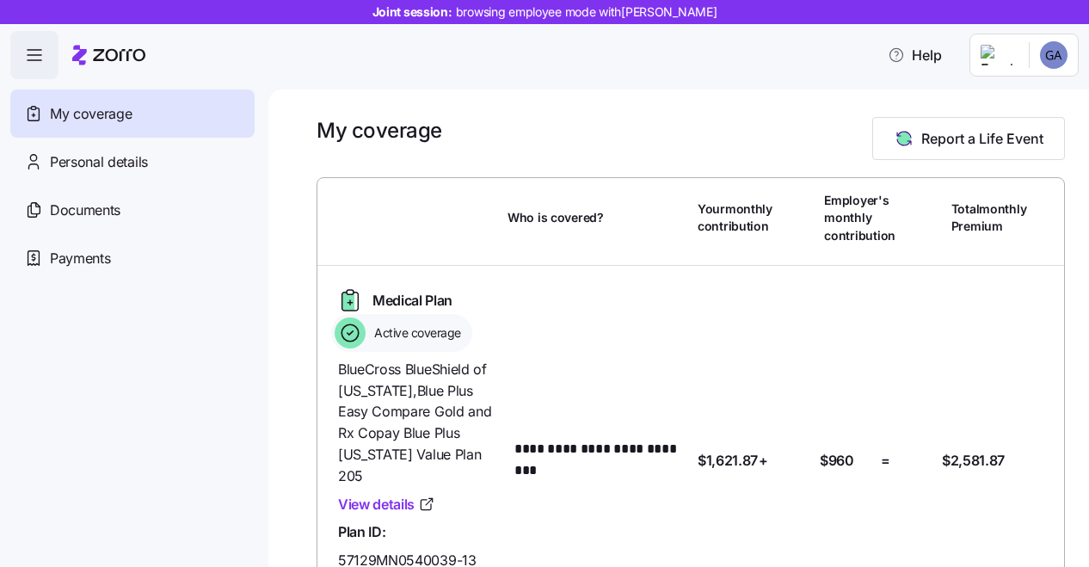 The image size is (1089, 567). What do you see at coordinates (90, 114) in the screenshot?
I see `span: My coverage` at bounding box center [90, 114].